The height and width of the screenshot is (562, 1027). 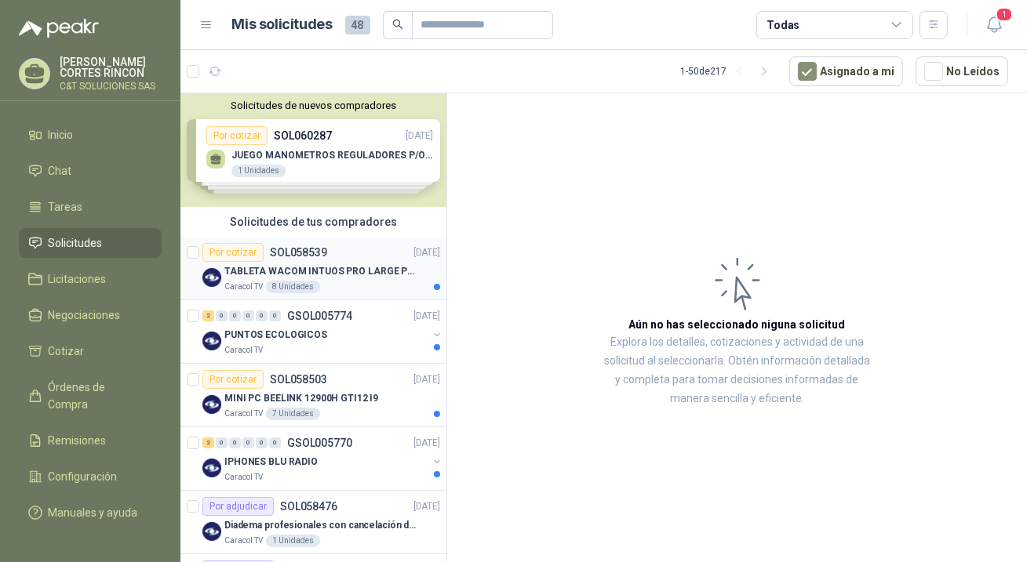 What do you see at coordinates (83, 477) in the screenshot?
I see `span: Configuración` at bounding box center [83, 477].